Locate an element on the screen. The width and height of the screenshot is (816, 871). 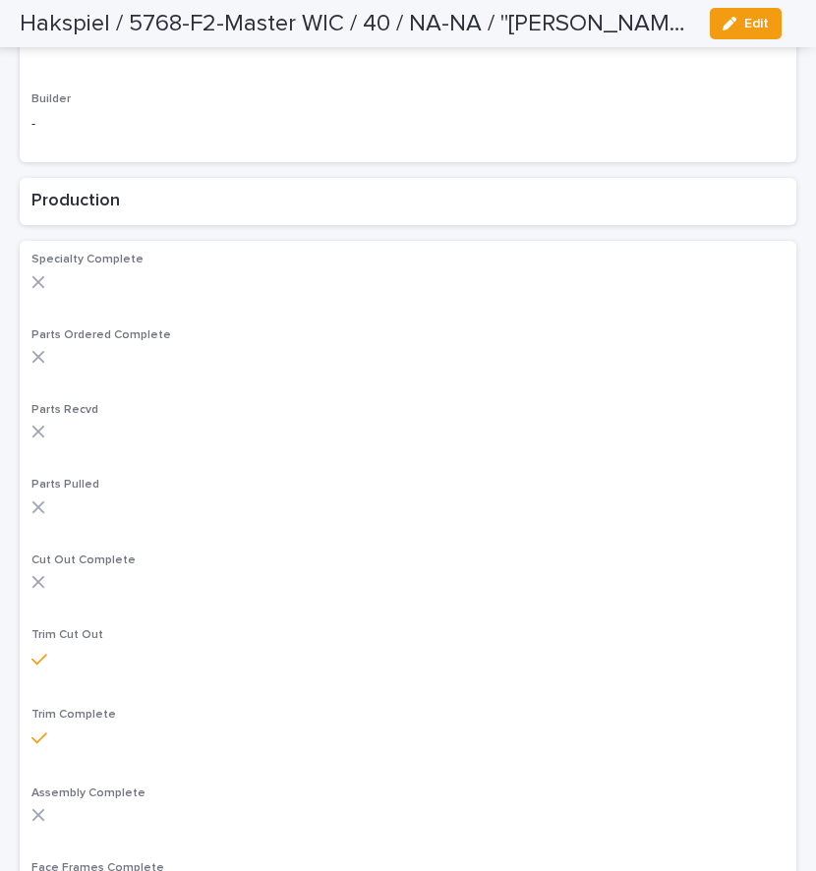
span: Cut Out Complete is located at coordinates (84, 560).